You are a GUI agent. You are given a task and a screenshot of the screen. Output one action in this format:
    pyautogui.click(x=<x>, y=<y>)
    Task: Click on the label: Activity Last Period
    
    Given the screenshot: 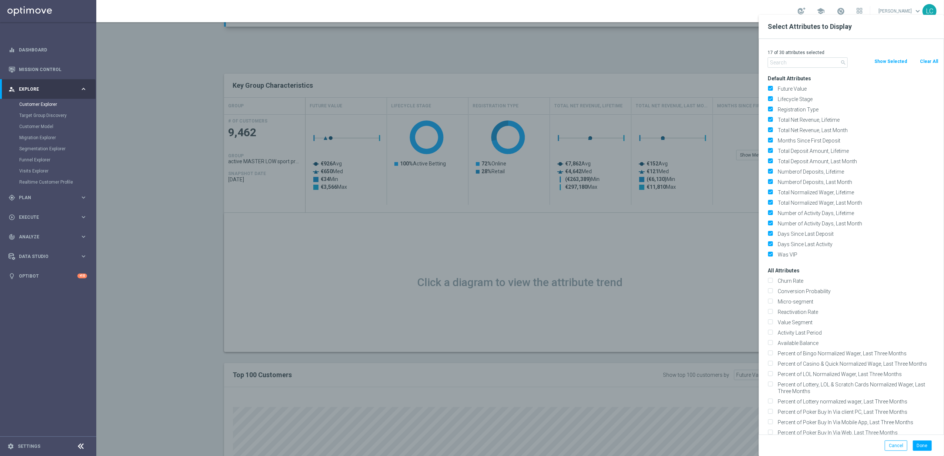 What is the action you would take?
    pyautogui.click(x=856, y=333)
    